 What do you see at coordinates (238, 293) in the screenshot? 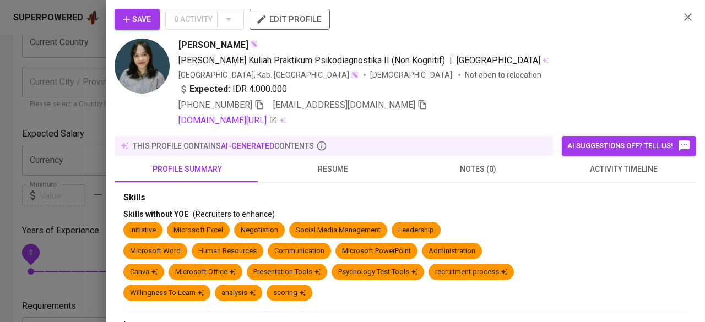
I see `div: analysis` at bounding box center [238, 293].